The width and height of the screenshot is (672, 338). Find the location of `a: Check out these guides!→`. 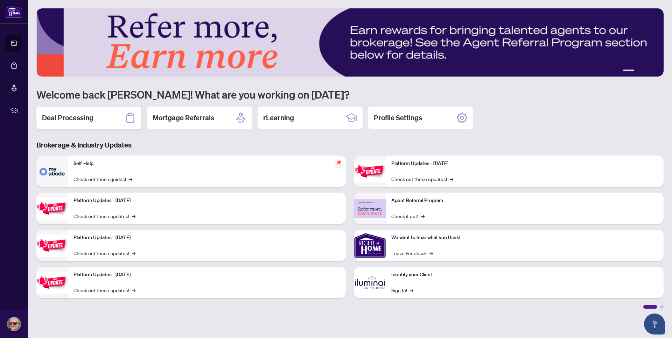

a: Check out these guides!→ is located at coordinates (103, 179).